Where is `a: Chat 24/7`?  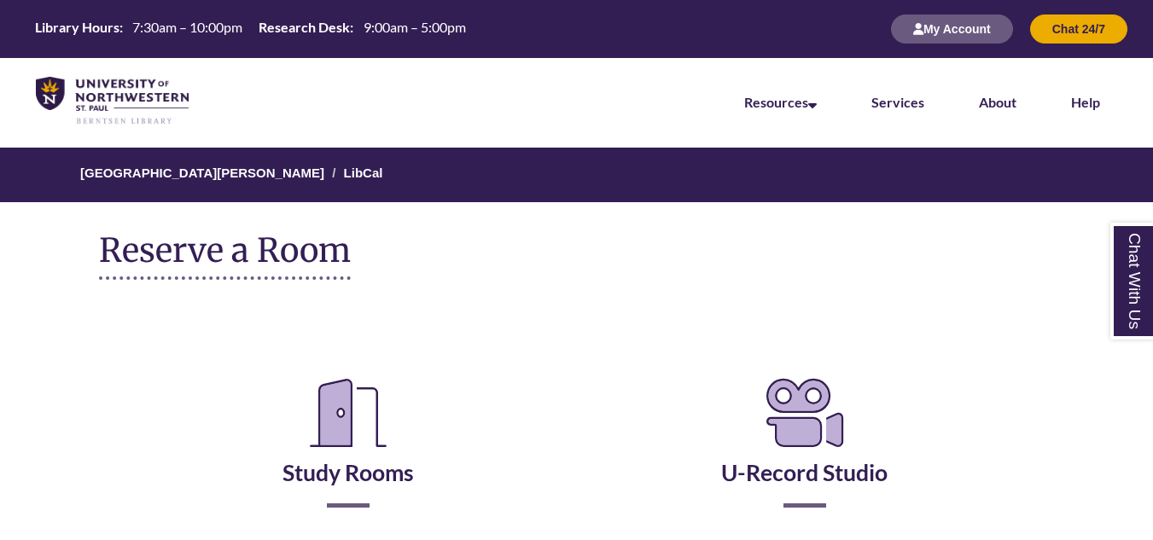
a: Chat 24/7 is located at coordinates (1079, 28).